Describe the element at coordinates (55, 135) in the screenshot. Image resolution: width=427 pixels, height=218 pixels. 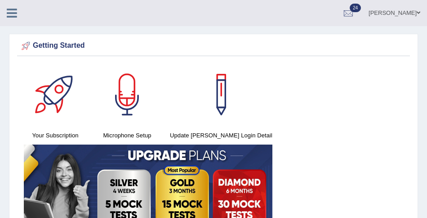
I see `h4: Your Subscription` at that location.